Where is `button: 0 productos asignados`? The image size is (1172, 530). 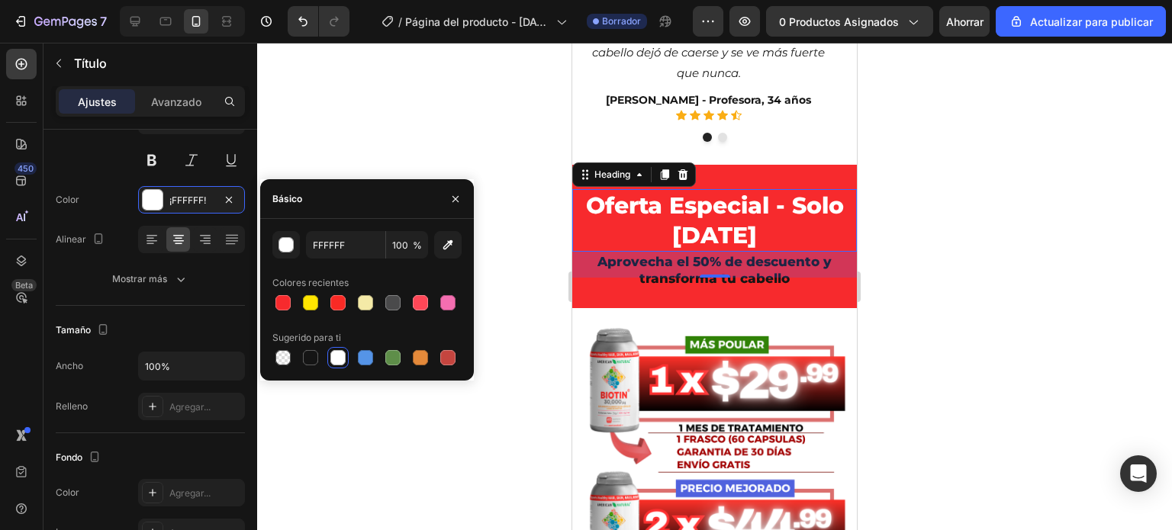
button: 0 productos asignados is located at coordinates (849, 21).